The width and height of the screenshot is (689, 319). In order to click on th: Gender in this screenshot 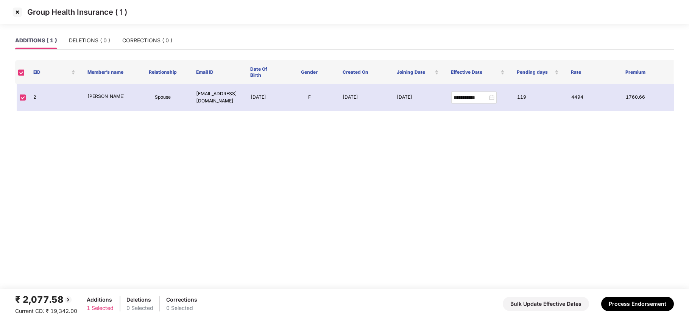, I will do `click(309, 72)`.